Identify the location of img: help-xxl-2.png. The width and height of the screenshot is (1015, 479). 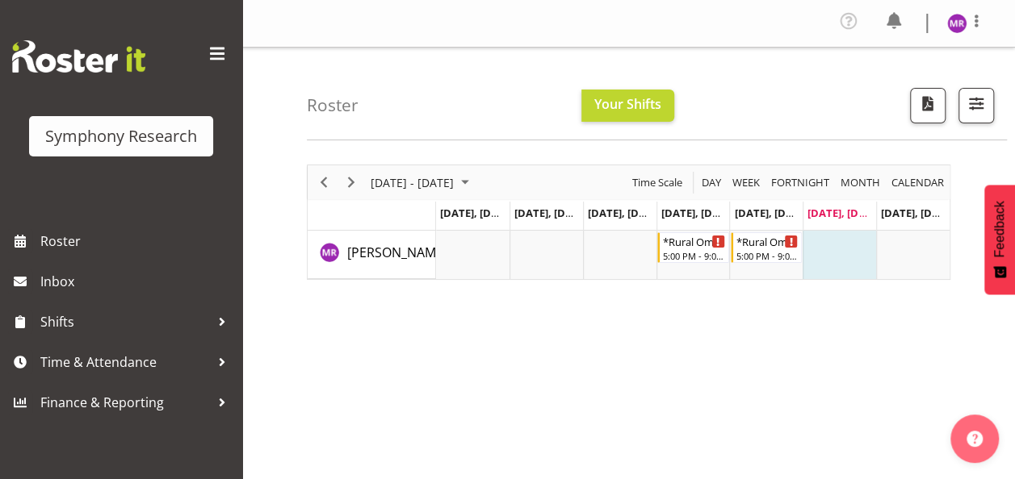
(974, 439).